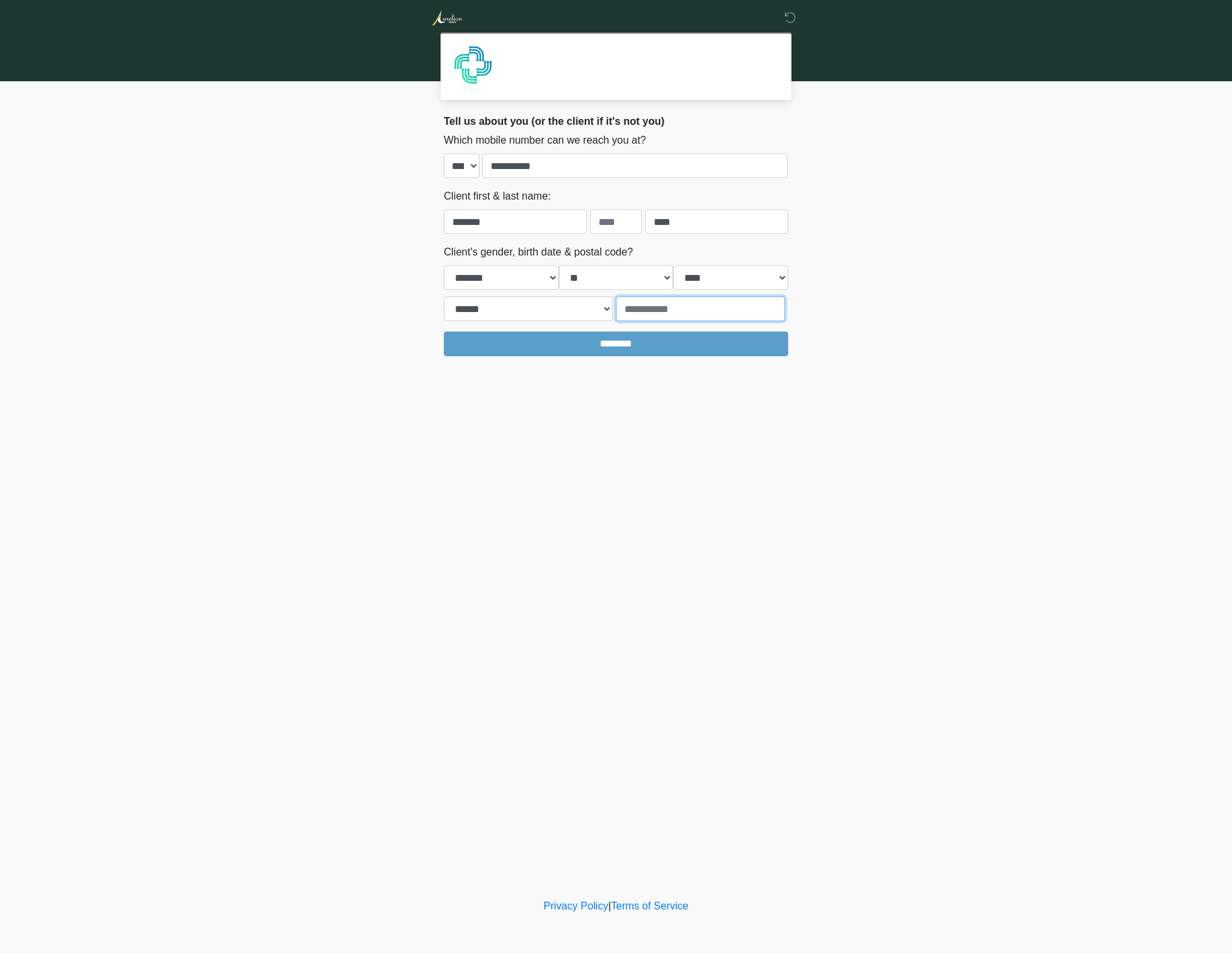  Describe the element at coordinates (473, 65) in the screenshot. I see `img: Agent Avatar` at that location.